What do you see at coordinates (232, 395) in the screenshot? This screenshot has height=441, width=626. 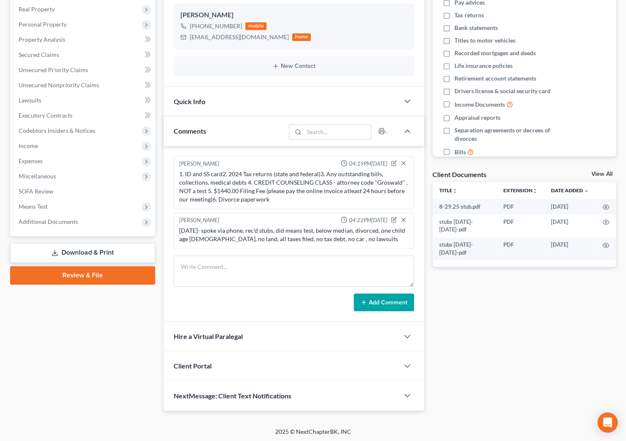 I see `span: NextMessage: Client Text Notifications` at bounding box center [232, 395].